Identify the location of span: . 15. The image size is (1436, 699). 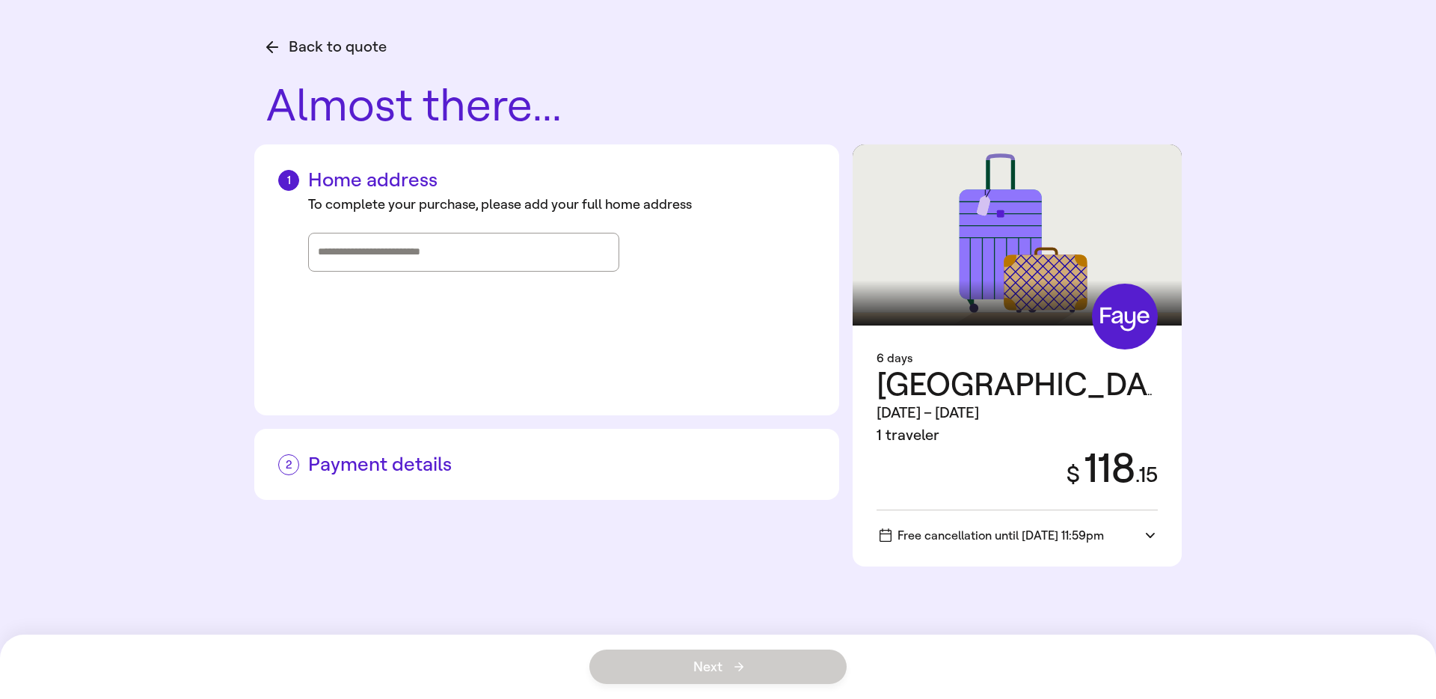
(1147, 474).